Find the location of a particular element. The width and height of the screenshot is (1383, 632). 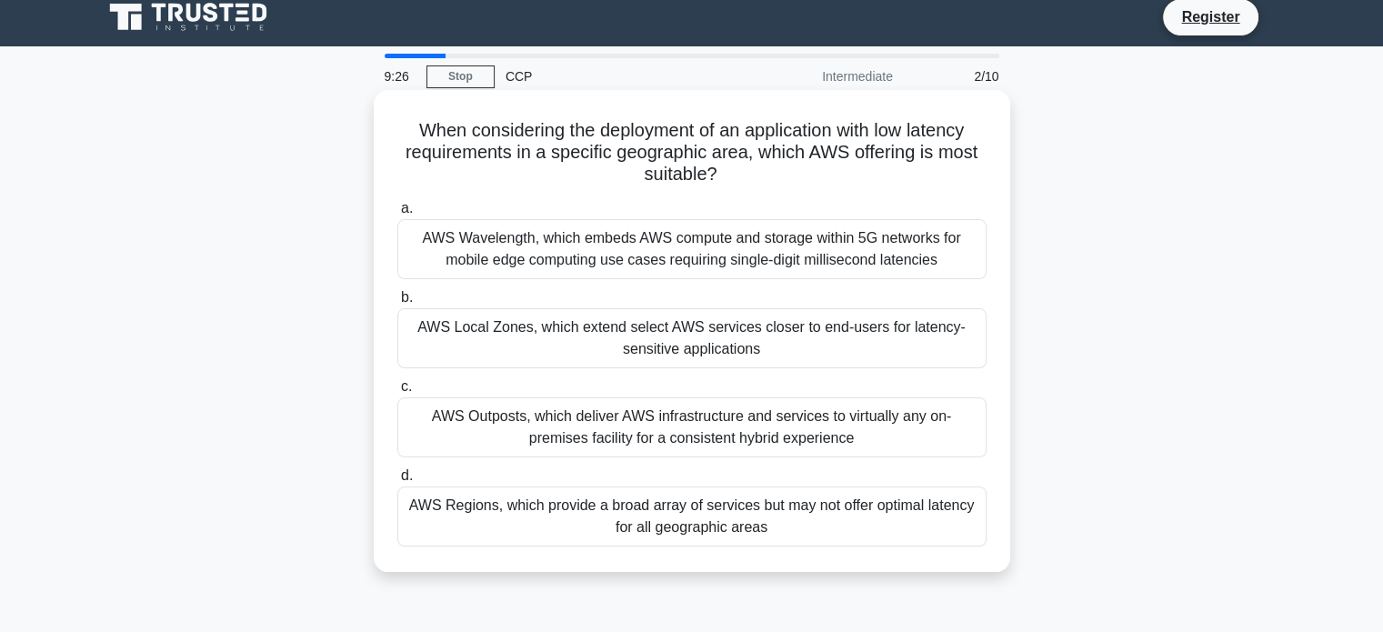

div: 9:26 is located at coordinates (400, 76).